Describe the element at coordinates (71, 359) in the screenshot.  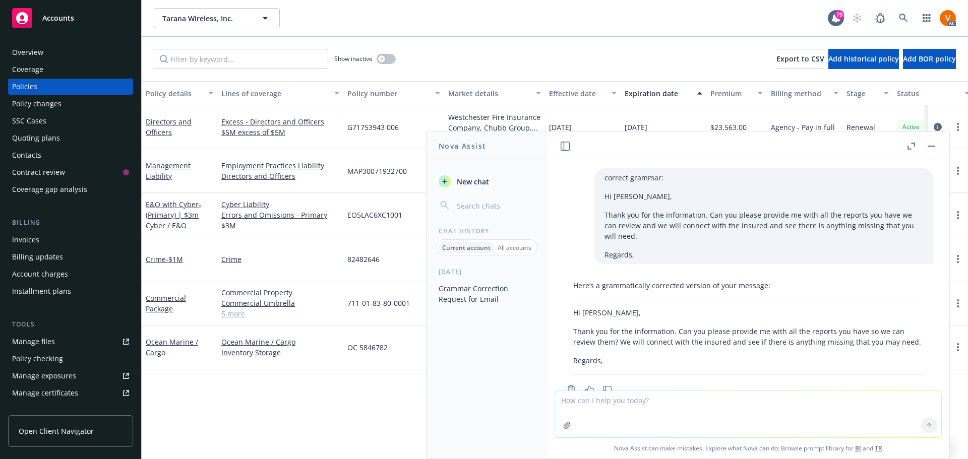
I see `a: Policy checking` at that location.